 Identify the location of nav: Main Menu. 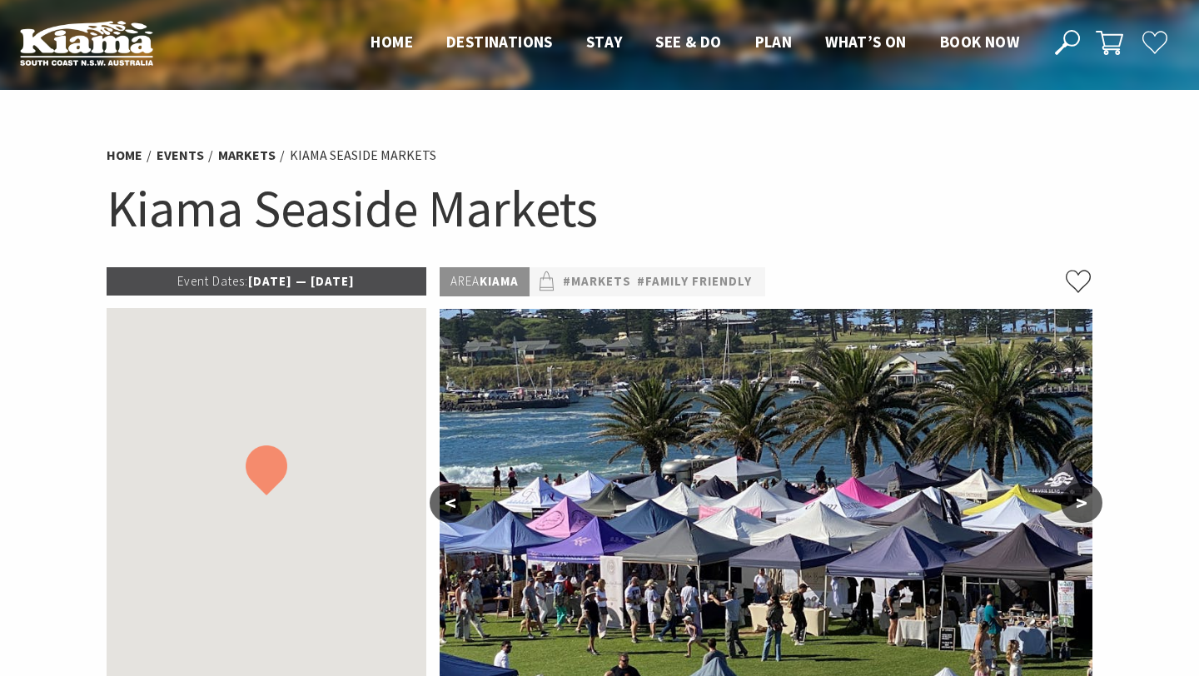
(694, 42).